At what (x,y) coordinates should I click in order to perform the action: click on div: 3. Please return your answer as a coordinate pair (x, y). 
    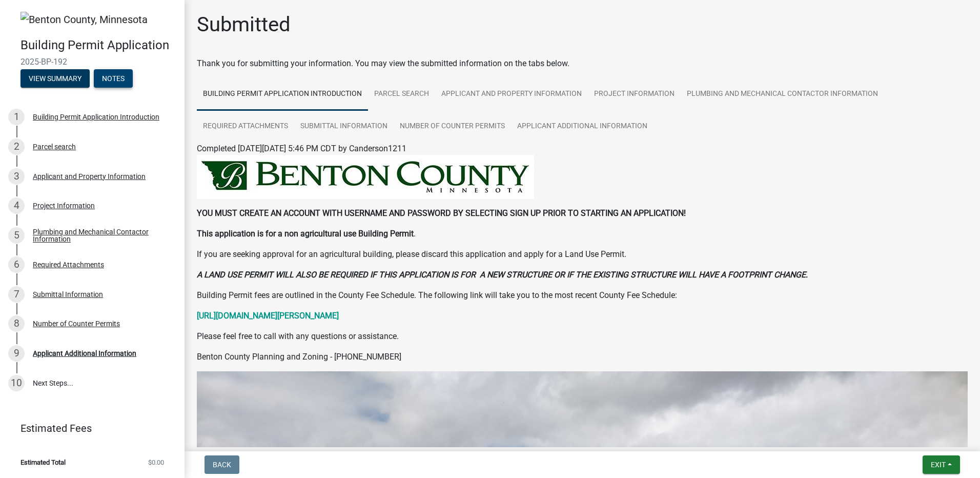
    Looking at the image, I should click on (16, 176).